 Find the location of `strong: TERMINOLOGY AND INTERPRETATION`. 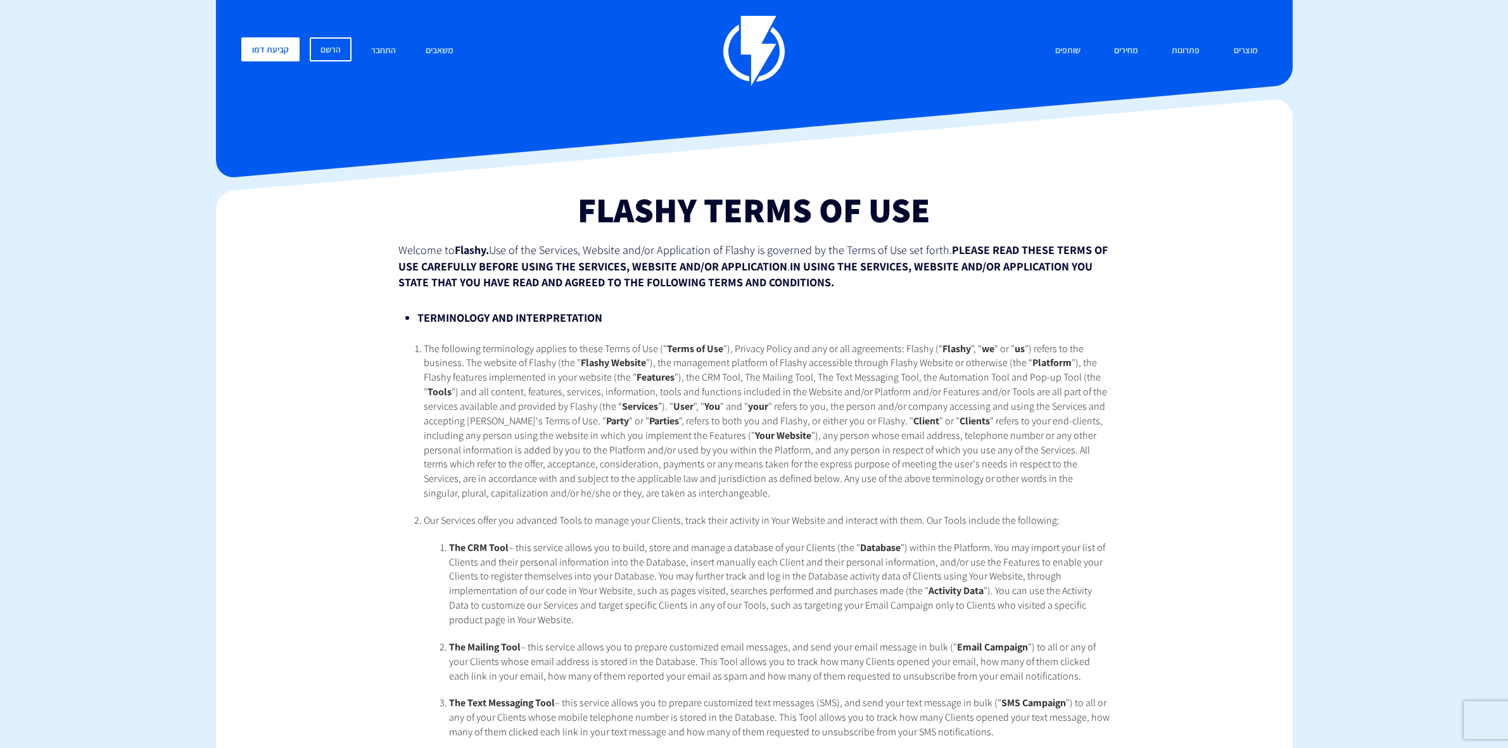

strong: TERMINOLOGY AND INTERPRETATION is located at coordinates (510, 317).